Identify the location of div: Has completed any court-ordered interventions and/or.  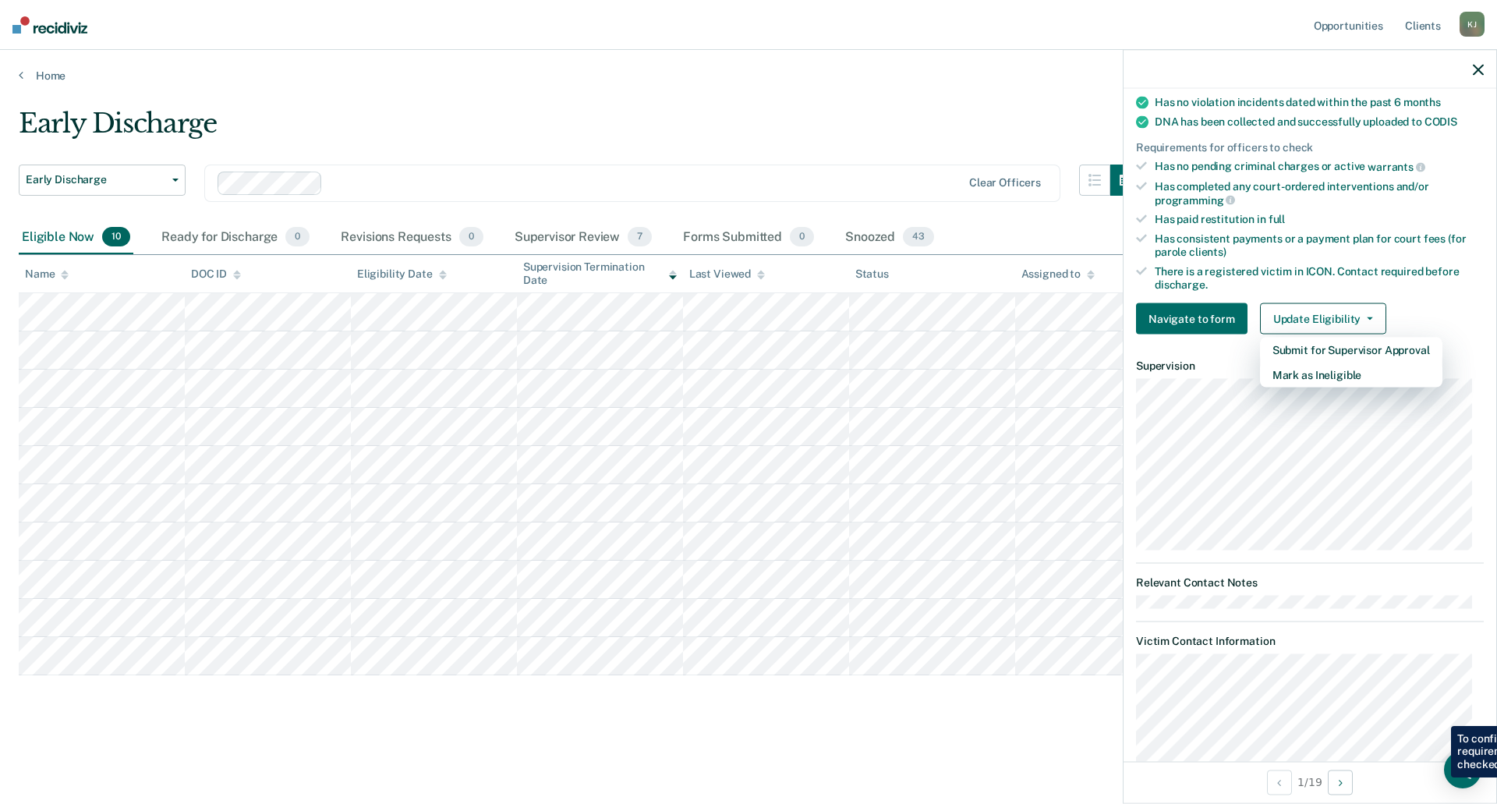
(1320, 193).